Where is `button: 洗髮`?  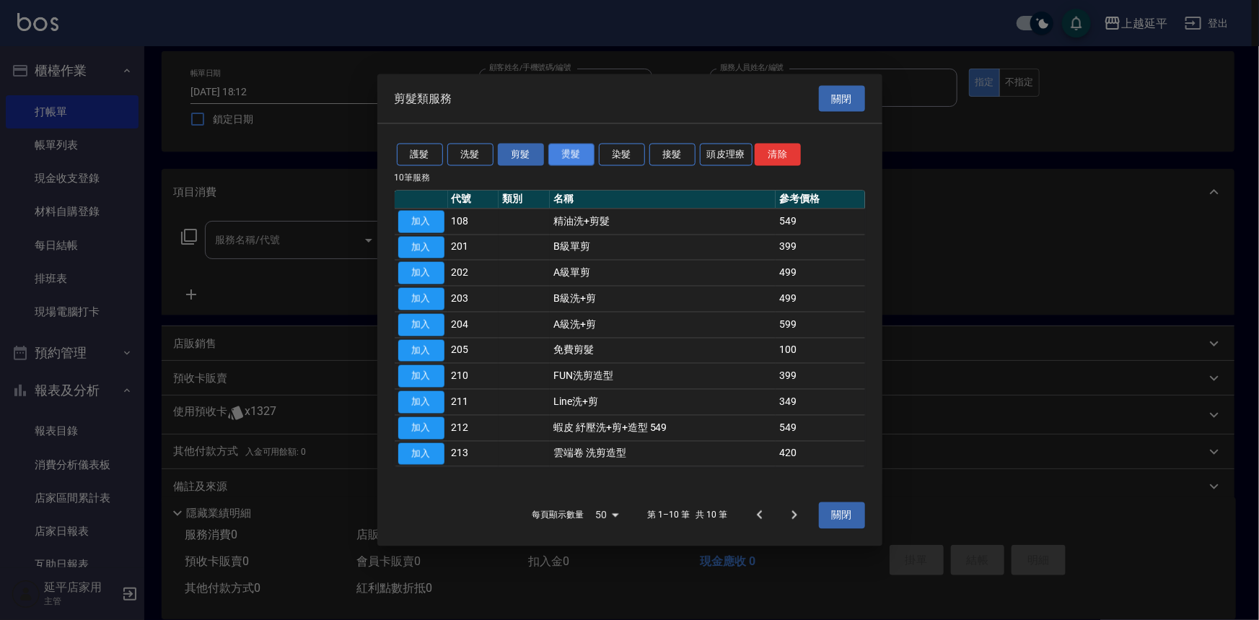
button: 洗髮 is located at coordinates (470, 154).